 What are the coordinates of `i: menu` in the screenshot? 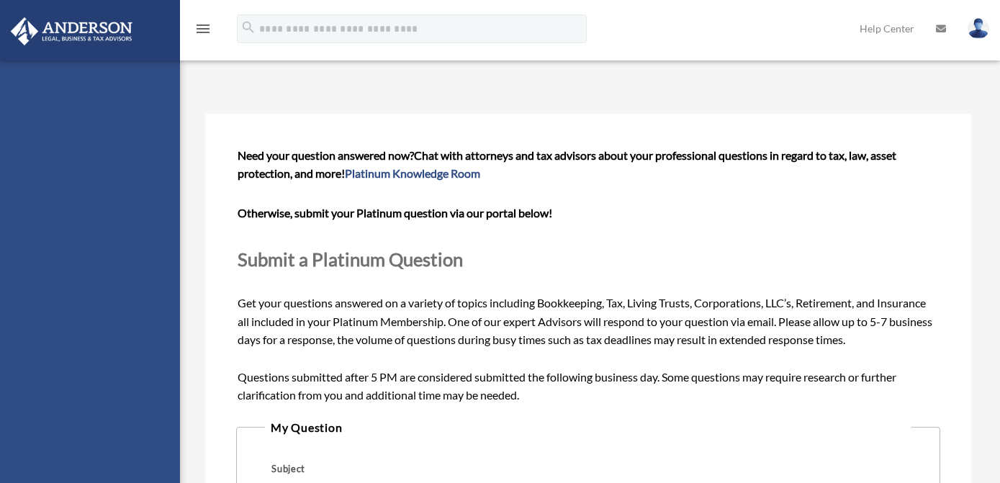 It's located at (203, 29).